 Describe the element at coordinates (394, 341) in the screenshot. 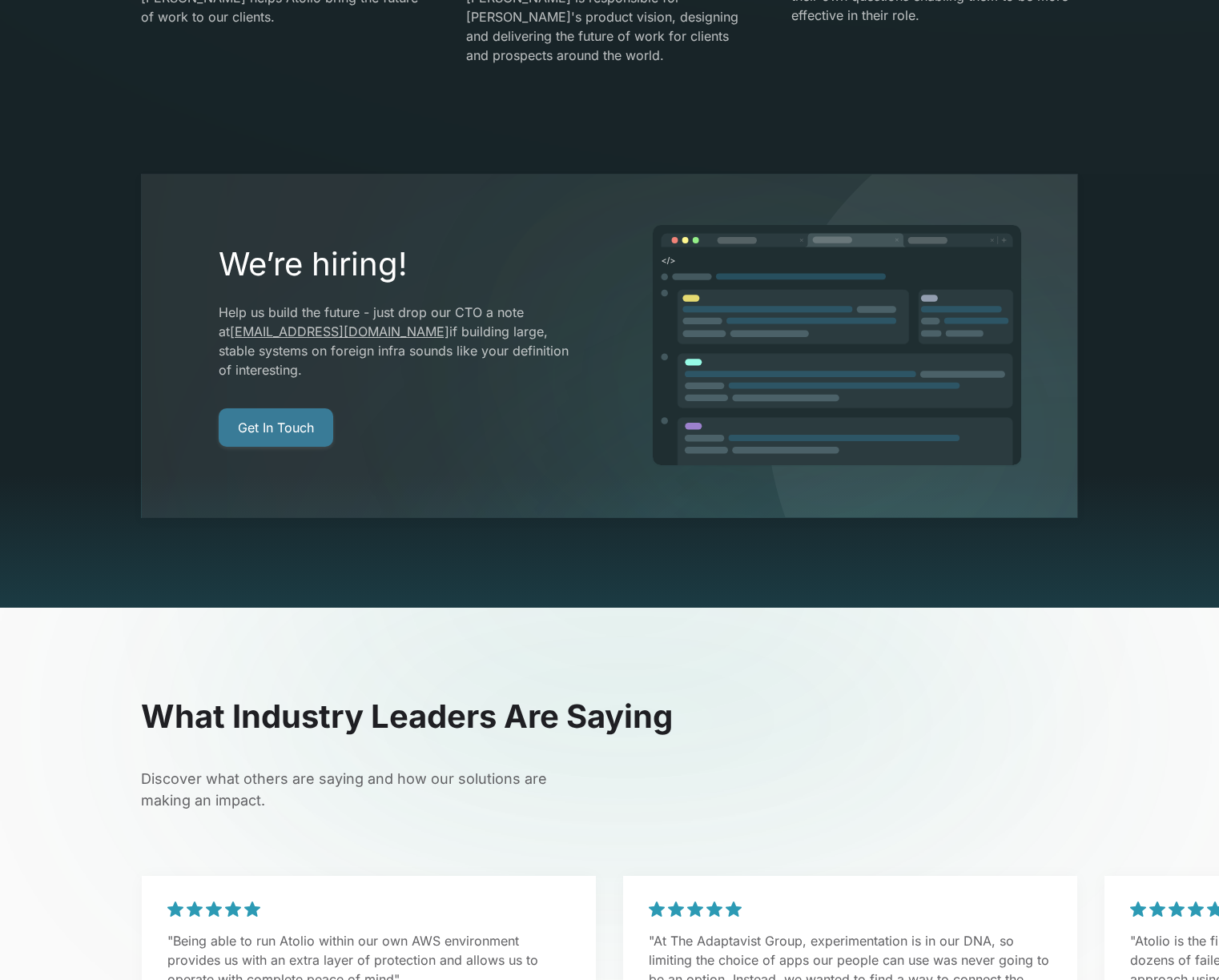

I see `p: Help us build the future - just drop our CTO a note at if building large, stable systems on forei...` at that location.